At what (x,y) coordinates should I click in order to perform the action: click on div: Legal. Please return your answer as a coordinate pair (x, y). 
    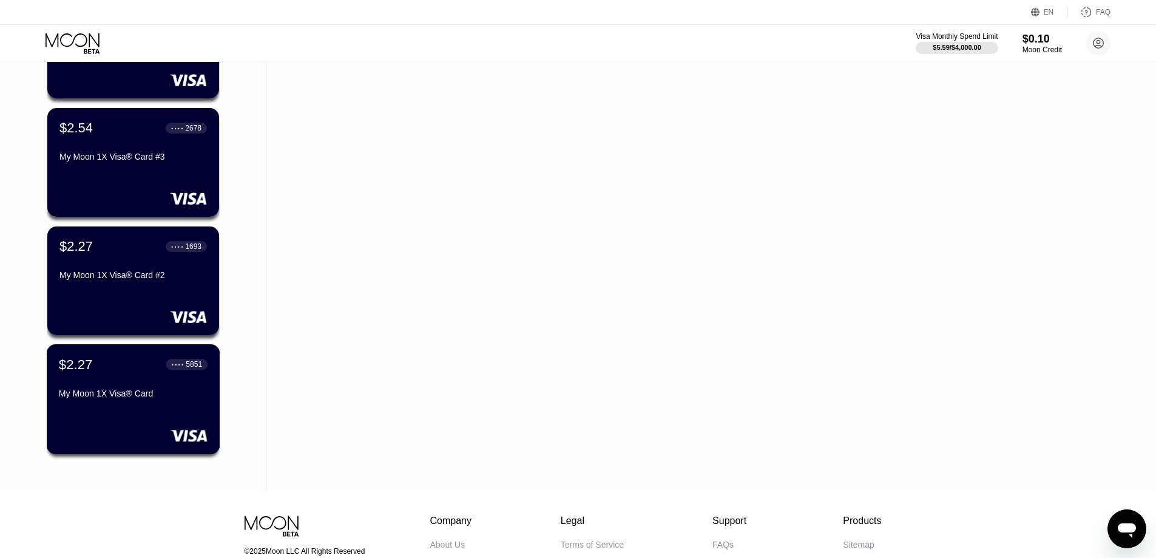
    Looking at the image, I should click on (592, 521).